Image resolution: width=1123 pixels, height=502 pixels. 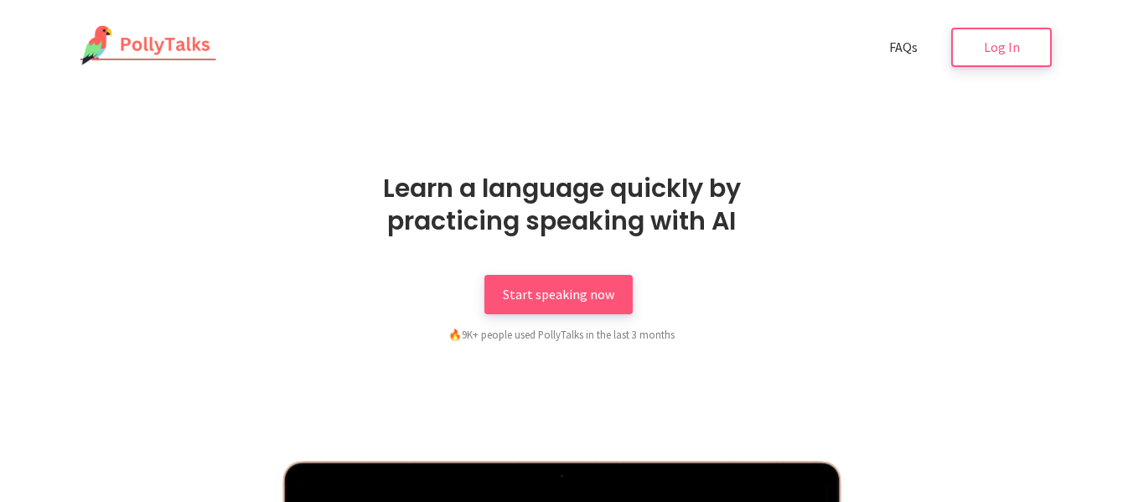 What do you see at coordinates (562, 205) in the screenshot?
I see `h1: Learn a language quickly by practicing speaking with AI` at bounding box center [562, 205].